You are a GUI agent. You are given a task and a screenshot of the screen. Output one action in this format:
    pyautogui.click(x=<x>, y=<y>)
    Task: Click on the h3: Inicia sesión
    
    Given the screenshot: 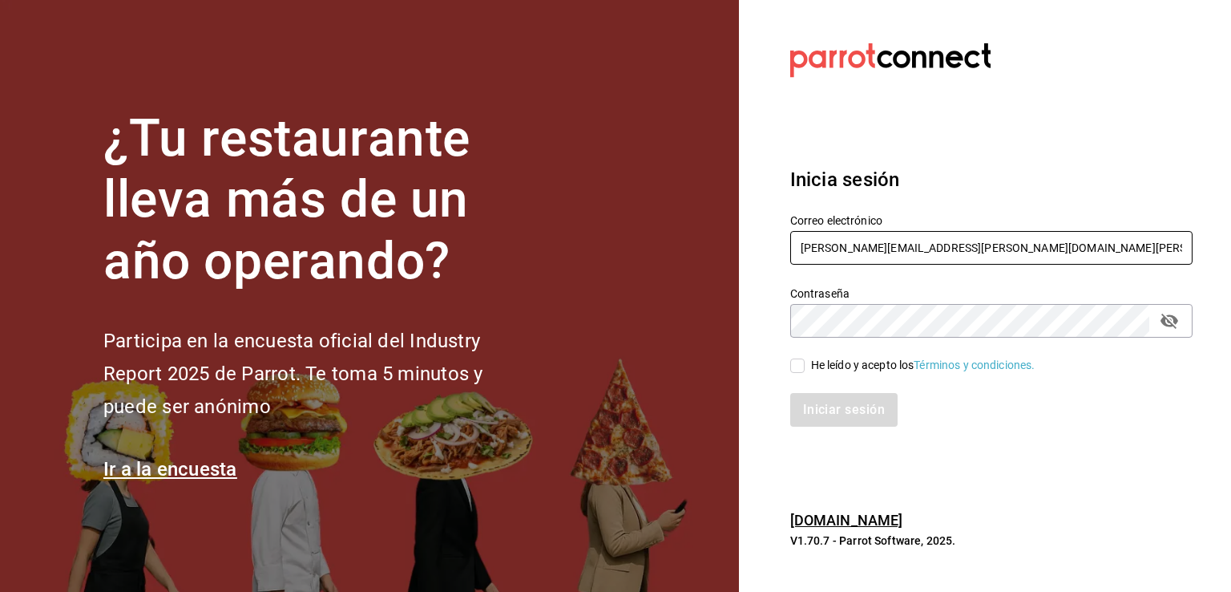 What is the action you would take?
    pyautogui.click(x=992, y=180)
    